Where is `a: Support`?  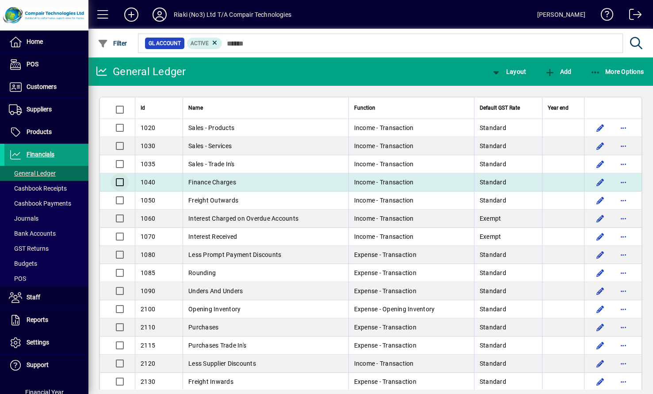
a: Support is located at coordinates (46, 365).